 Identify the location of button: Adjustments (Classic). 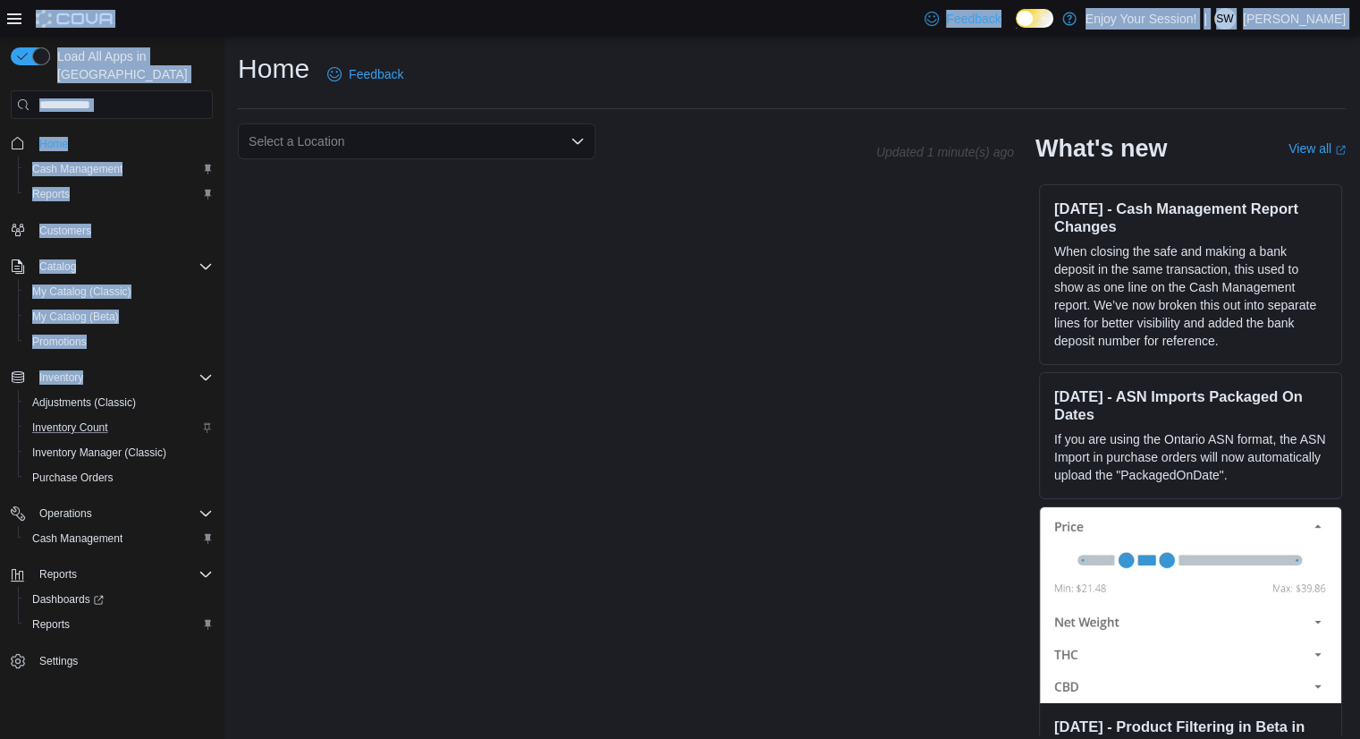
(119, 402).